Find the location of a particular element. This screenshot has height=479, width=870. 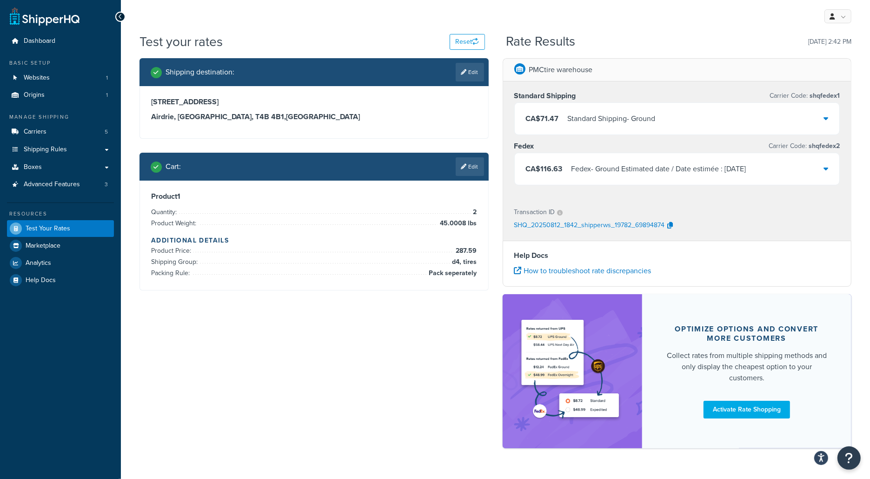

h2: Shipping destination : is located at coordinates (200, 72).